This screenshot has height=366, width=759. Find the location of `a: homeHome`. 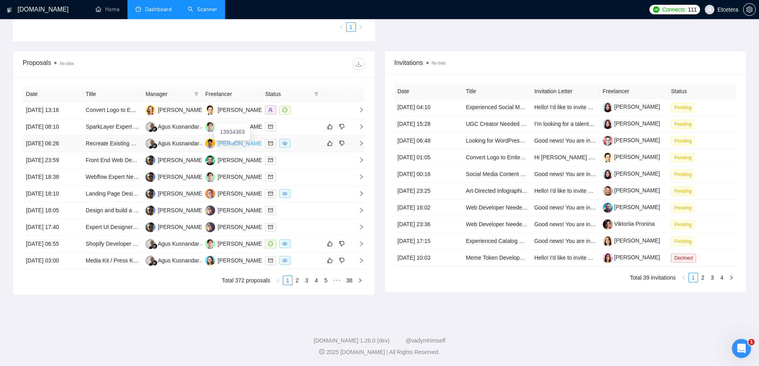

a: homeHome is located at coordinates (108, 9).